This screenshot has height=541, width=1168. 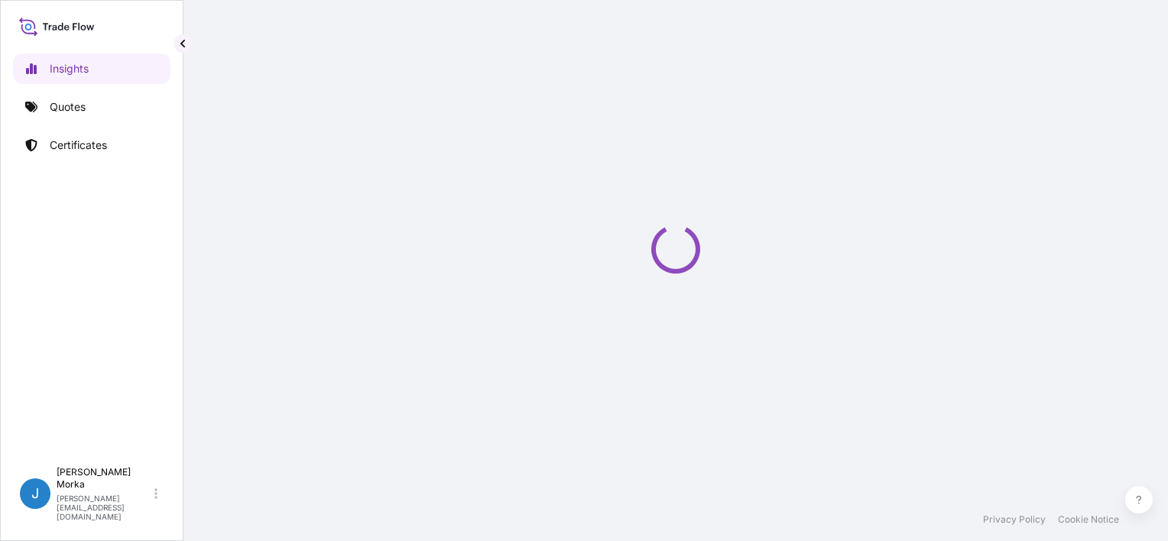 I want to click on a: Privacy Policy, so click(x=1015, y=520).